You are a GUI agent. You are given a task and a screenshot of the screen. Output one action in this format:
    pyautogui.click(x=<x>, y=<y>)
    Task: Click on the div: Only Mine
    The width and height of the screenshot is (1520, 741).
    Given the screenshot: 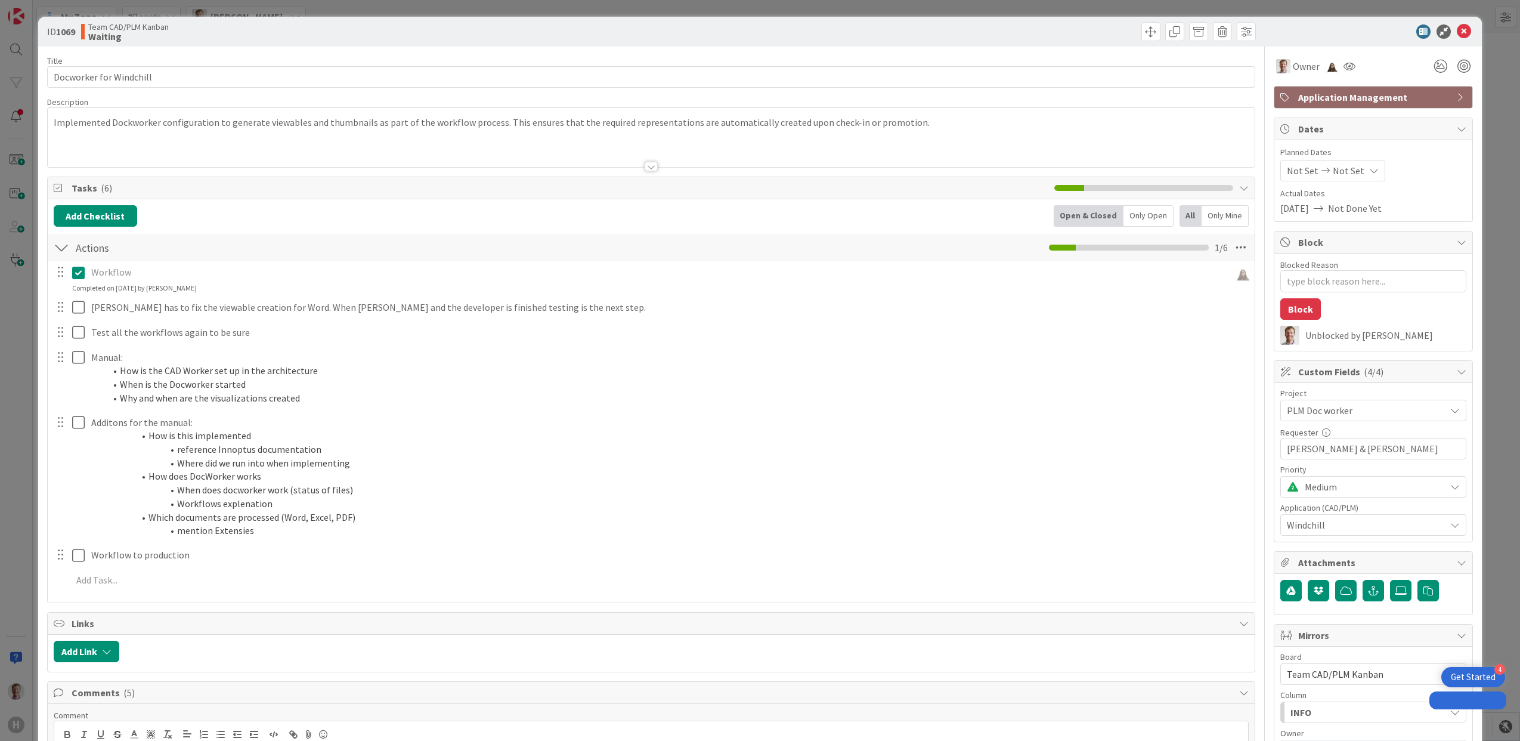 What is the action you would take?
    pyautogui.click(x=1225, y=216)
    